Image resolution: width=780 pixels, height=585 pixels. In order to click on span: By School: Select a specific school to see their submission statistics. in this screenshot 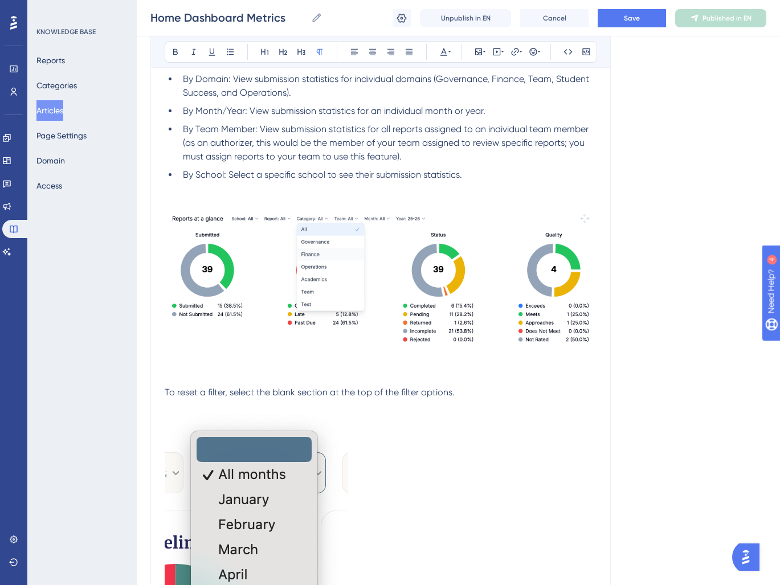, I will do `click(323, 174)`.